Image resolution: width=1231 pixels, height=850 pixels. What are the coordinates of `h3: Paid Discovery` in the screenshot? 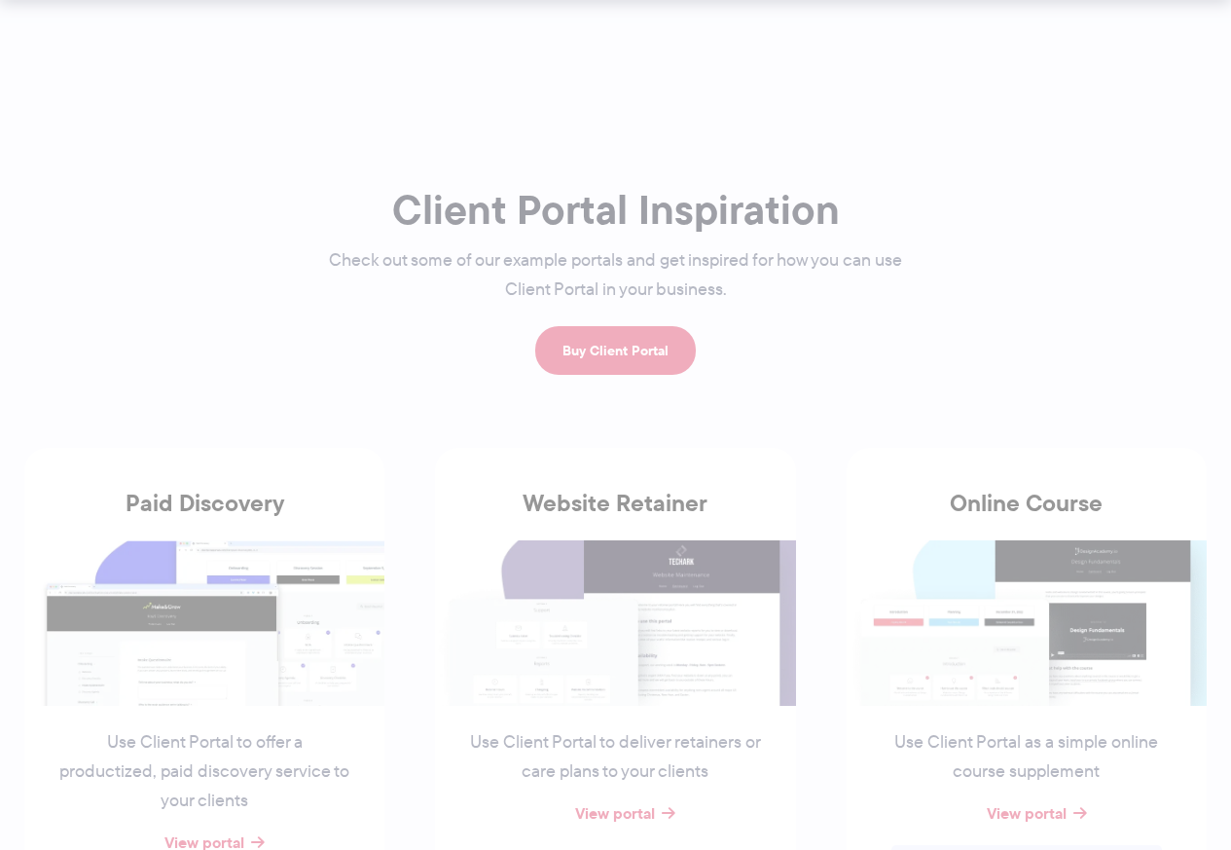 It's located at (204, 515).